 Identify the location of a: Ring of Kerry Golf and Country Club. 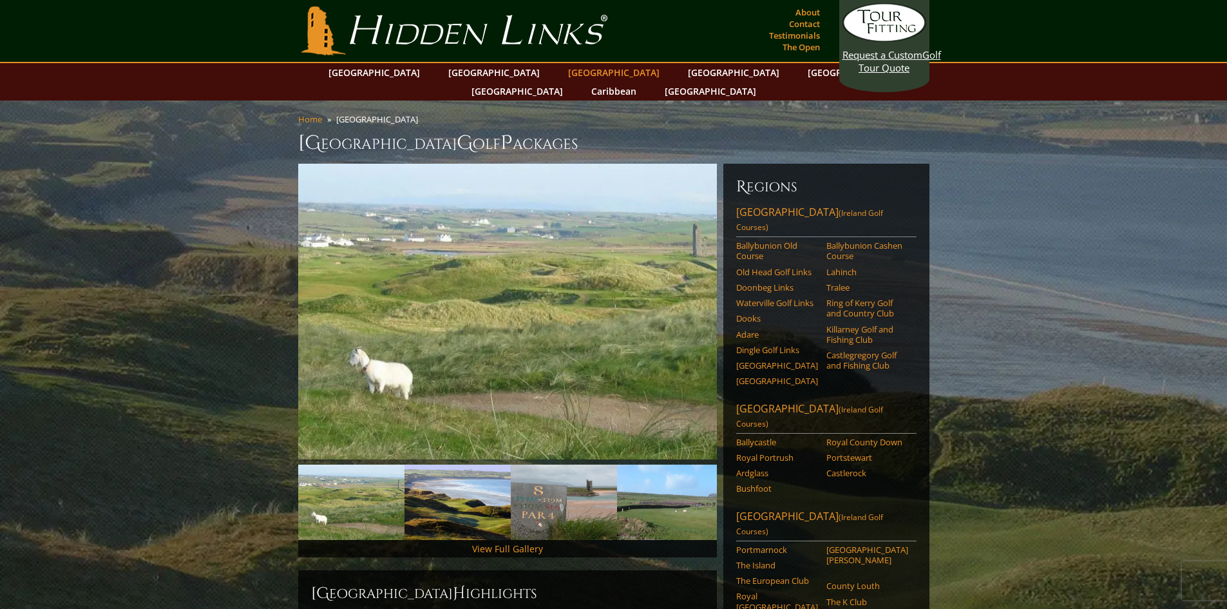
(867, 308).